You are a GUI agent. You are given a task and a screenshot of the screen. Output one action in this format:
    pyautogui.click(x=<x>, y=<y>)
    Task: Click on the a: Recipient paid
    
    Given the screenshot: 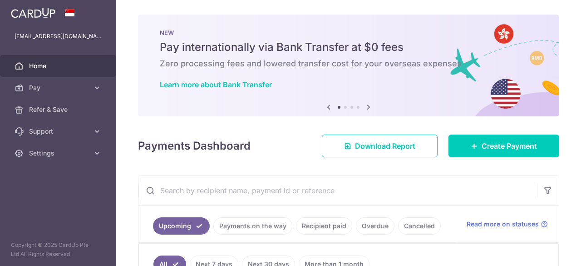 What is the action you would take?
    pyautogui.click(x=324, y=226)
    